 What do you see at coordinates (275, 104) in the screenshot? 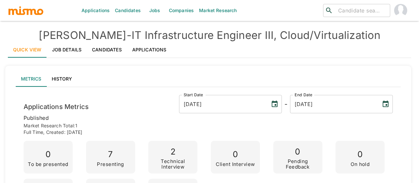
I see `button: Choose date, selected date is Aug 13, 2025` at bounding box center [275, 104].